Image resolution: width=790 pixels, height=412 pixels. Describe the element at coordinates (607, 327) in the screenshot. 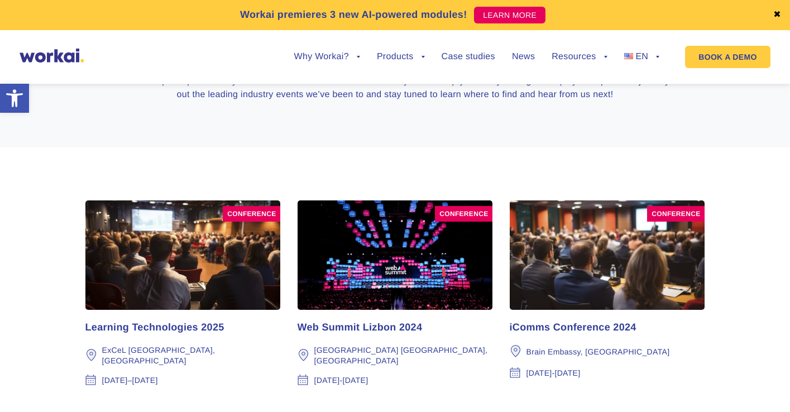

I see `div: iComms Conference 2024` at that location.